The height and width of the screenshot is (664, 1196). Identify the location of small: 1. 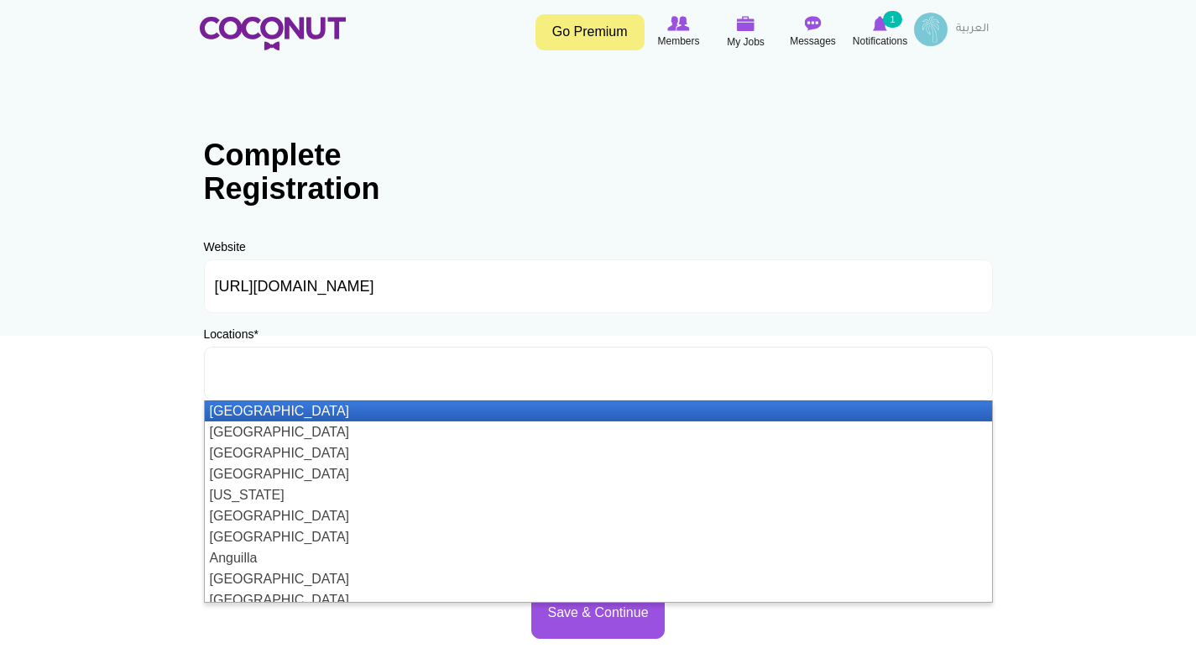
(892, 19).